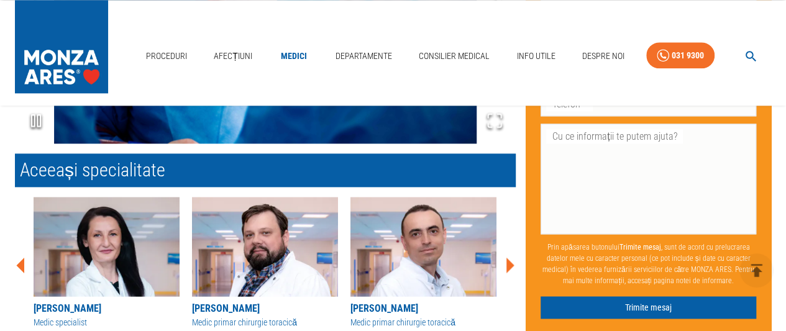  I want to click on button: Open Fullscreen, so click(495, 121).